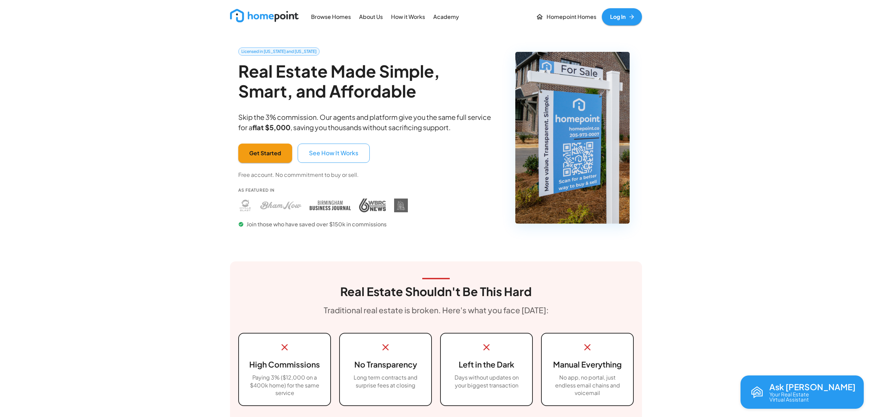 Image resolution: width=872 pixels, height=417 pixels. Describe the element at coordinates (371, 17) in the screenshot. I see `p: About Us` at that location.